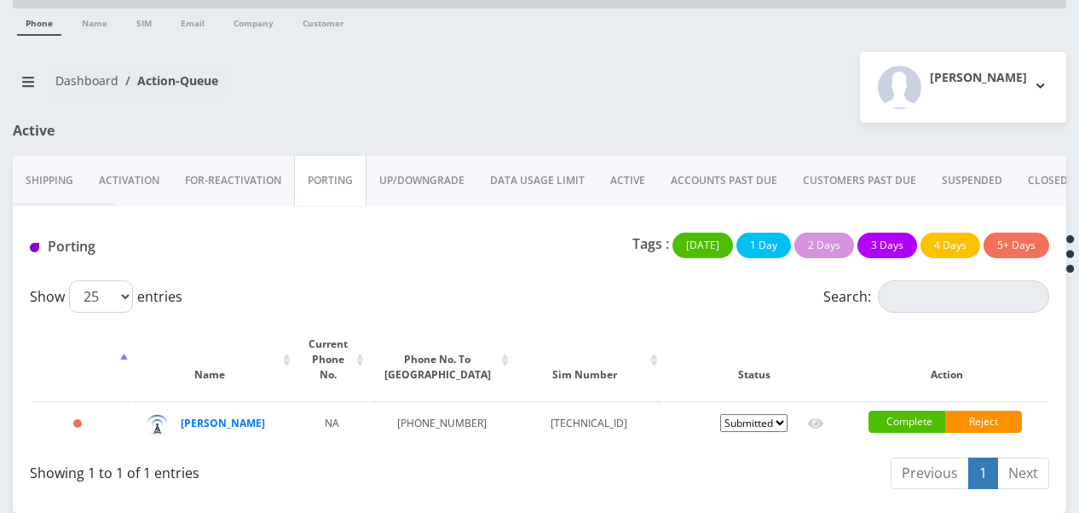 The width and height of the screenshot is (1079, 513). What do you see at coordinates (87, 80) in the screenshot?
I see `a: Dashboard` at bounding box center [87, 80].